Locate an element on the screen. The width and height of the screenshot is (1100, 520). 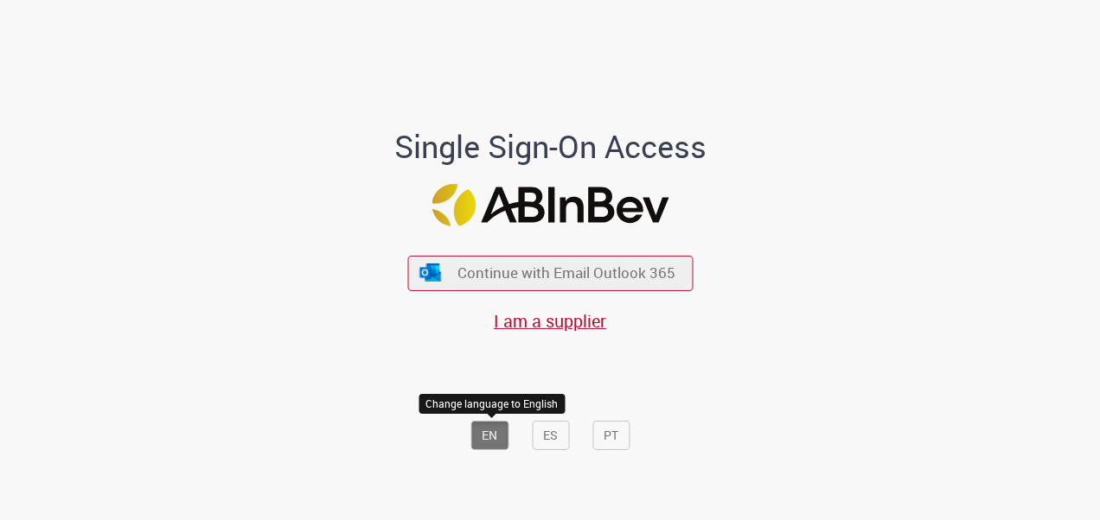
button: PT is located at coordinates (610, 436).